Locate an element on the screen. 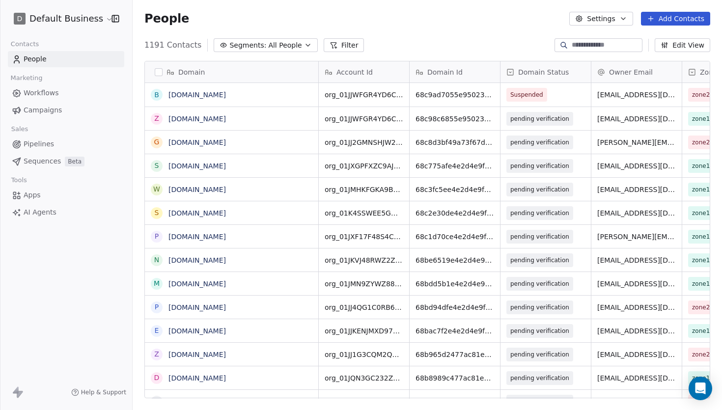 Image resolution: width=722 pixels, height=410 pixels. button: Edit View is located at coordinates (682, 45).